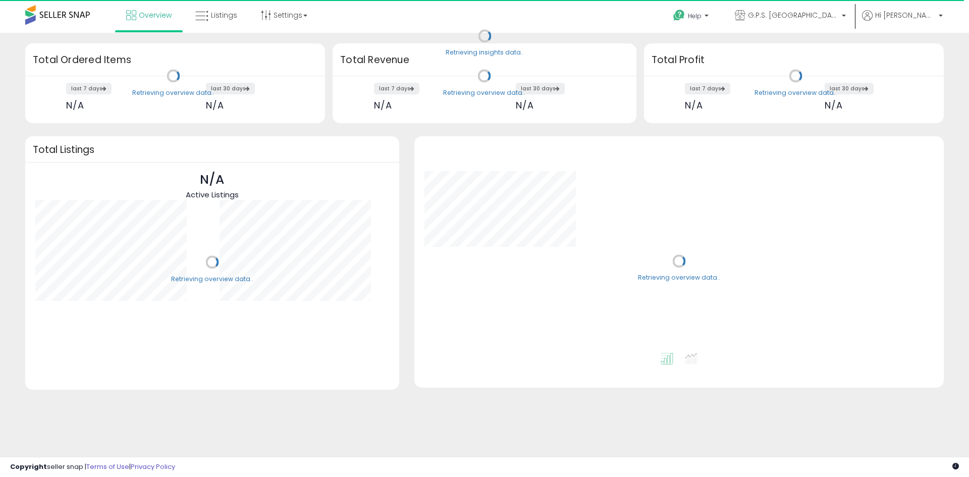  What do you see at coordinates (224, 15) in the screenshot?
I see `span: Listings` at bounding box center [224, 15].